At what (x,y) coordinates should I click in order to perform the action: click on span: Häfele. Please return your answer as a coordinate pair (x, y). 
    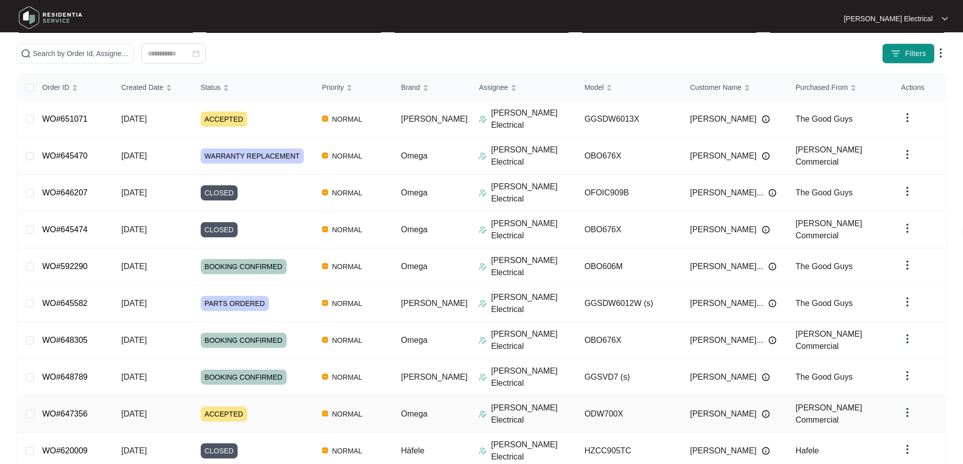
    Looking at the image, I should click on (412, 451).